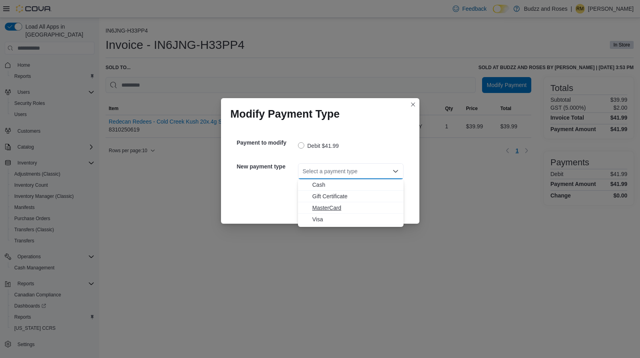 The image size is (640, 358). I want to click on button: Visa, so click(351, 219).